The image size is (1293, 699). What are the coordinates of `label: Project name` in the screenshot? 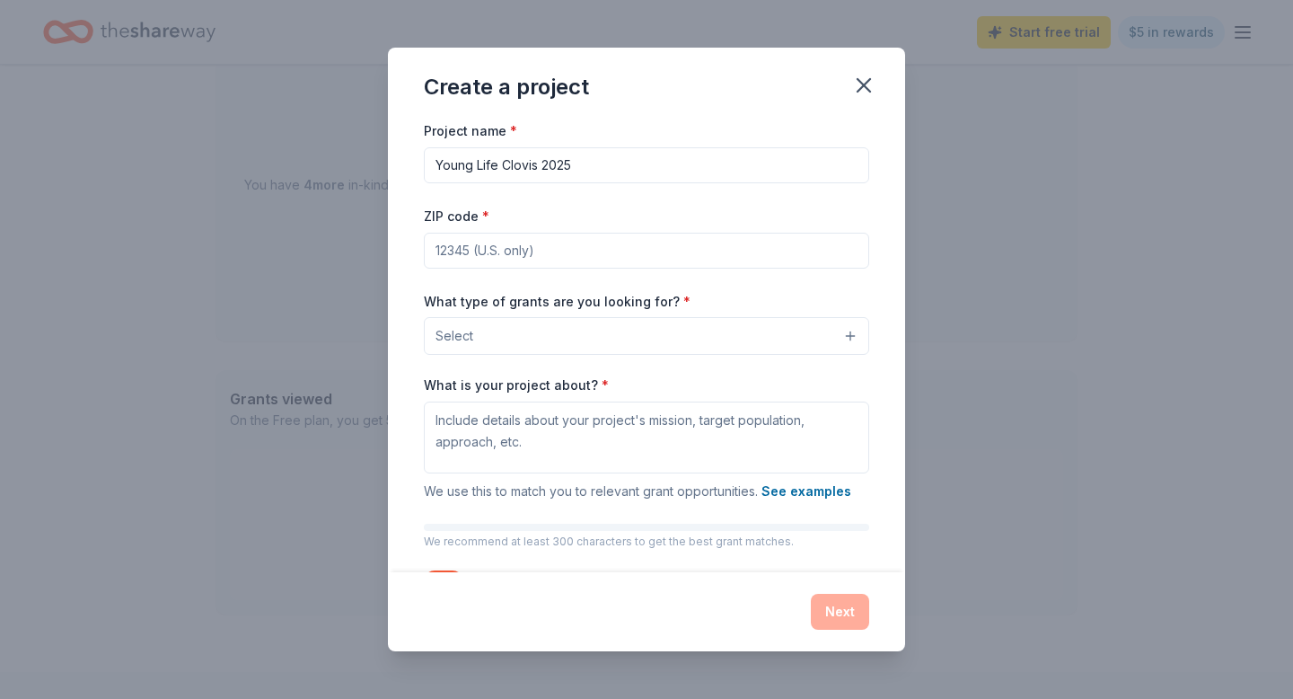 It's located at (471, 131).